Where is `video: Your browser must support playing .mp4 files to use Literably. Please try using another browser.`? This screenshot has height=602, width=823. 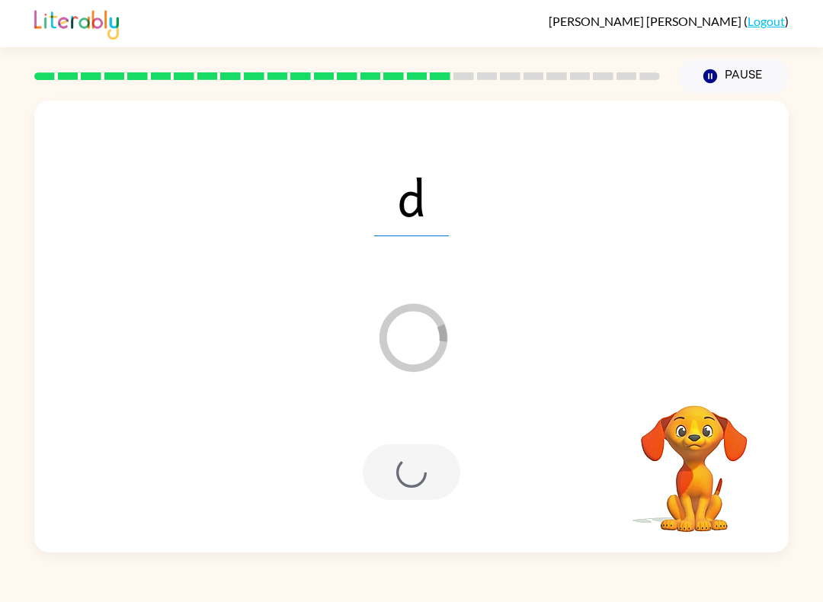
video: Your browser must support playing .mp4 files to use Literably. Please try using another browser. is located at coordinates (694, 458).